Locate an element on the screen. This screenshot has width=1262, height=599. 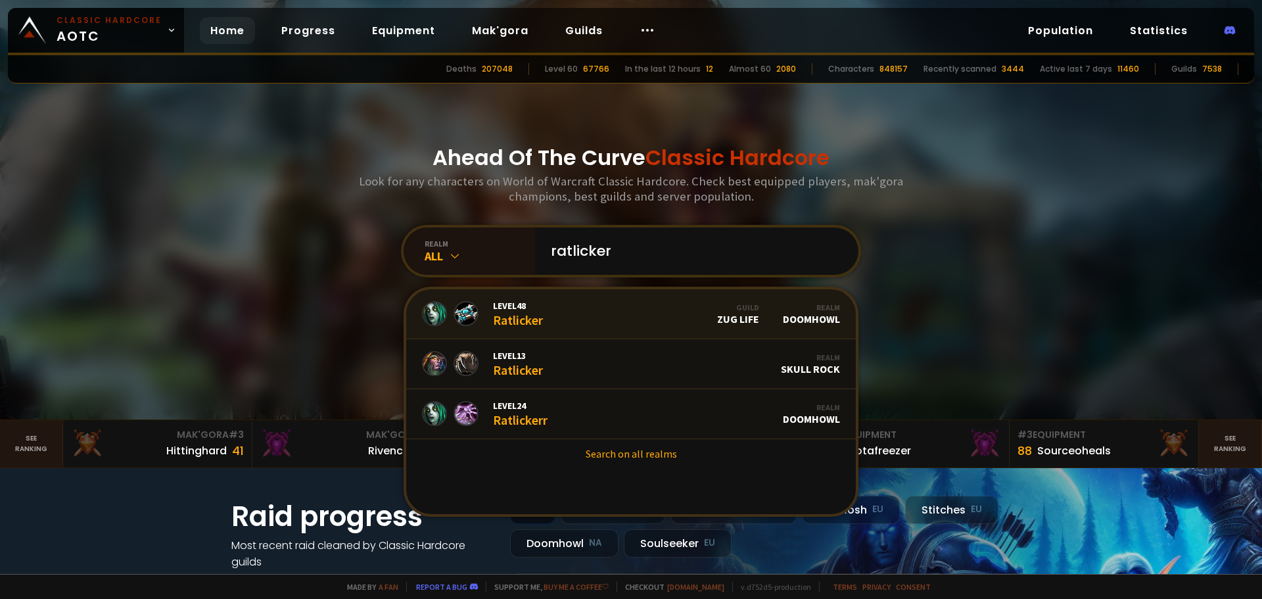
div: Deaths is located at coordinates (461, 69).